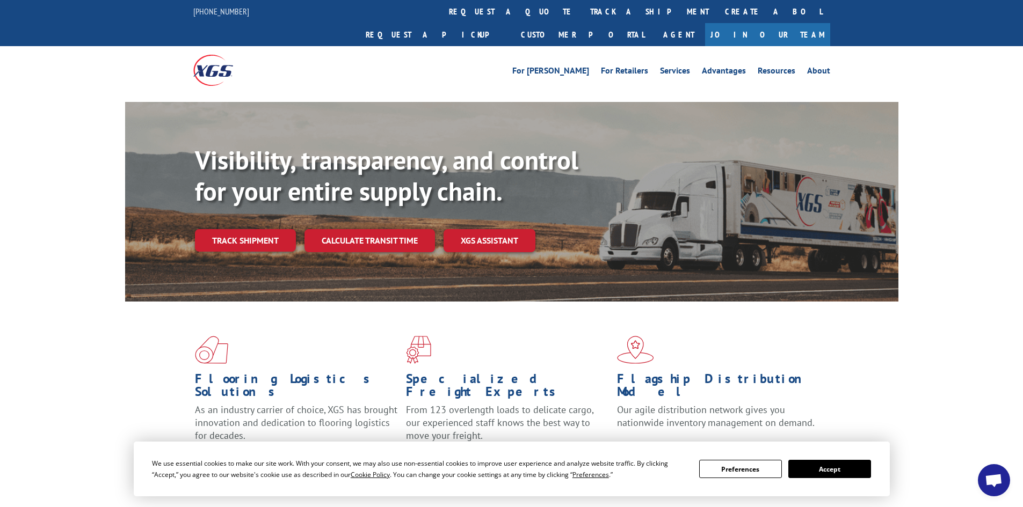 The height and width of the screenshot is (507, 1023). What do you see at coordinates (245, 241) in the screenshot?
I see `a: Track shipment` at bounding box center [245, 241].